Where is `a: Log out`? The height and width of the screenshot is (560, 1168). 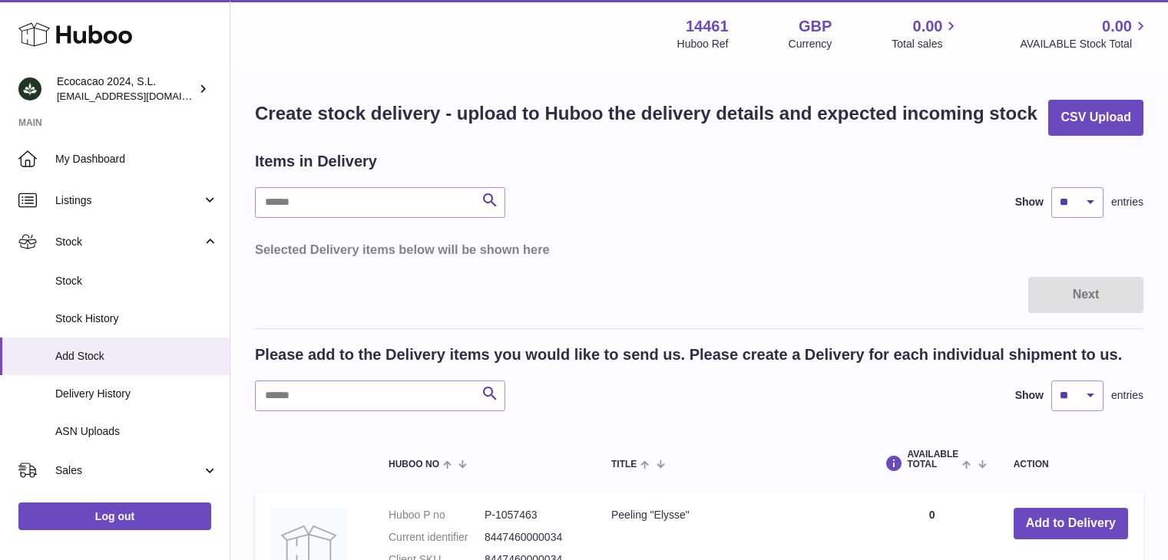
a: Log out is located at coordinates (114, 517).